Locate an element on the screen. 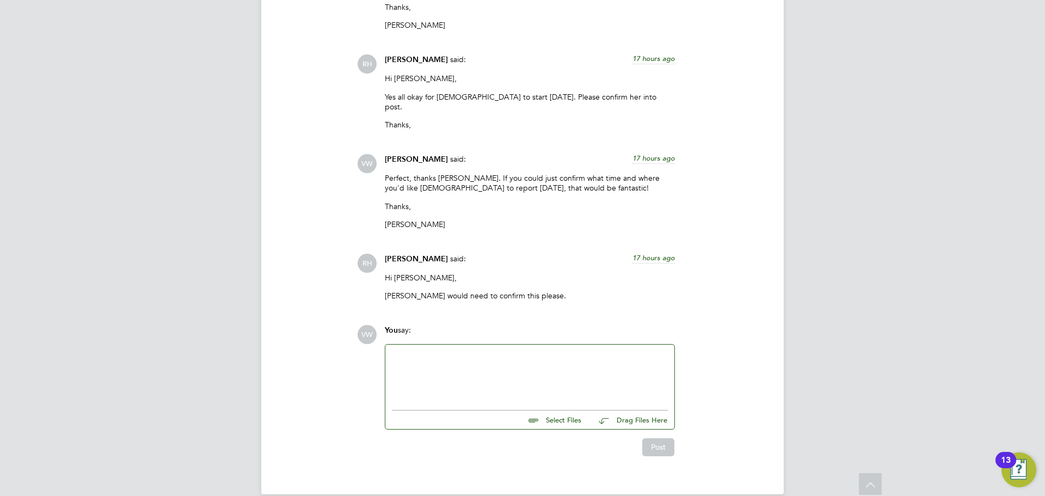  button: Open Resource Center, 13 new notifications is located at coordinates (1019, 470).